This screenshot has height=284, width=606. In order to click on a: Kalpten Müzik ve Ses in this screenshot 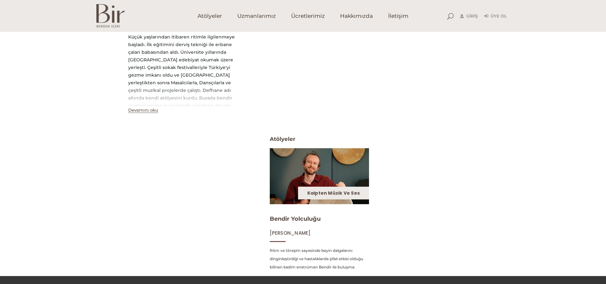, I will do `click(333, 193)`.